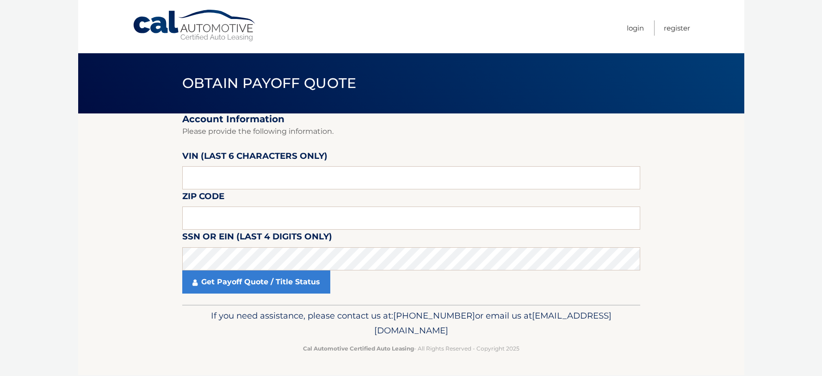 The height and width of the screenshot is (376, 822). What do you see at coordinates (269, 83) in the screenshot?
I see `span: Obtain Payoff Quote` at bounding box center [269, 83].